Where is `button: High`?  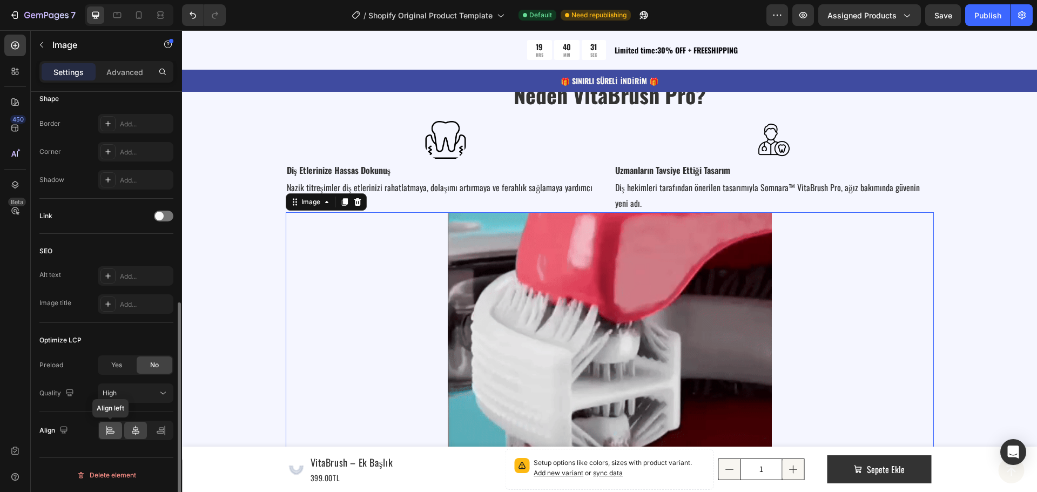
button: High is located at coordinates (136, 393).